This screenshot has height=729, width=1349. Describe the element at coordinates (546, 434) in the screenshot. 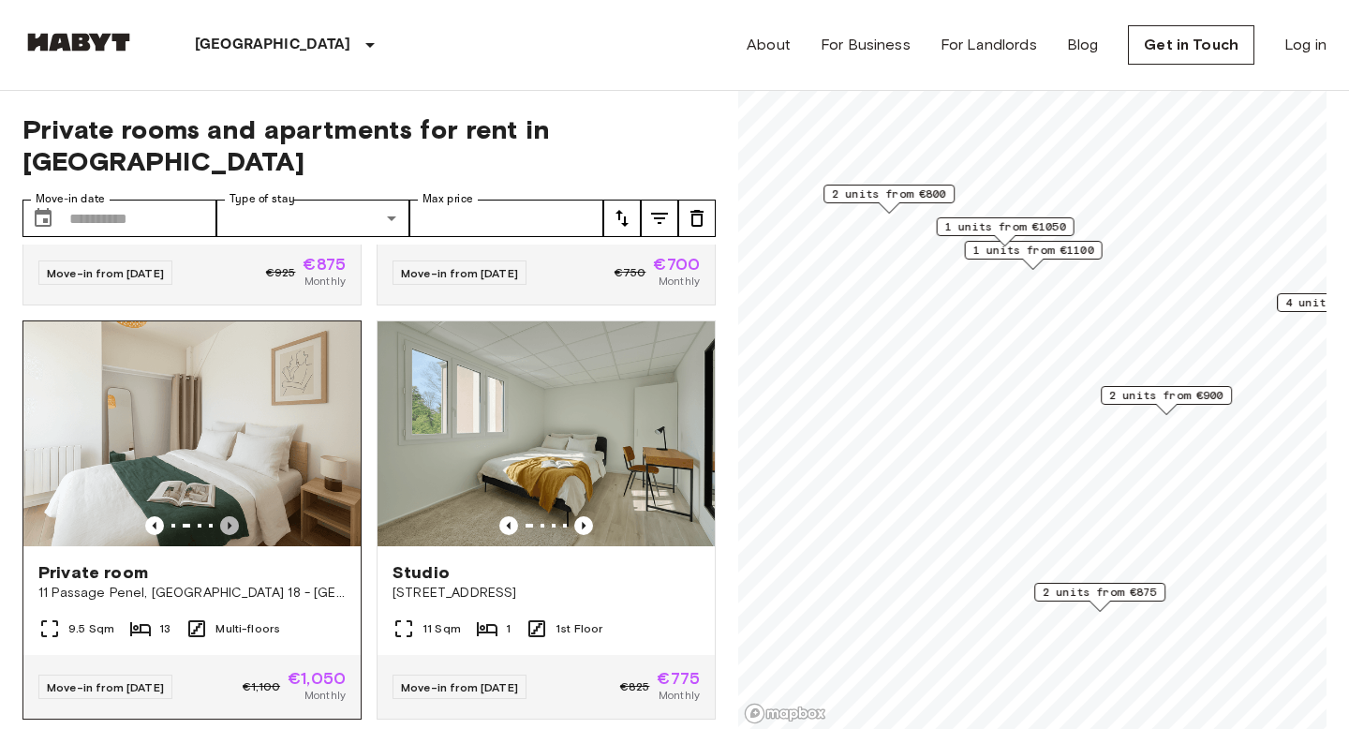

I see `img: Marketing picture of unit FR-18-010-011-001` at that location.